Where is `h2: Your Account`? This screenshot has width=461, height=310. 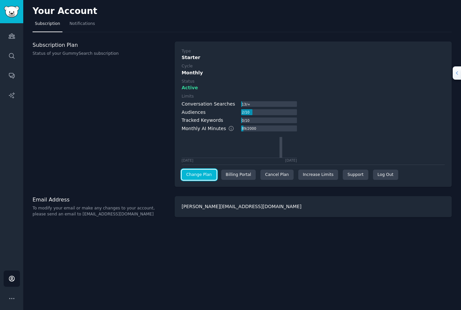
h2: Your Account is located at coordinates (65, 11).